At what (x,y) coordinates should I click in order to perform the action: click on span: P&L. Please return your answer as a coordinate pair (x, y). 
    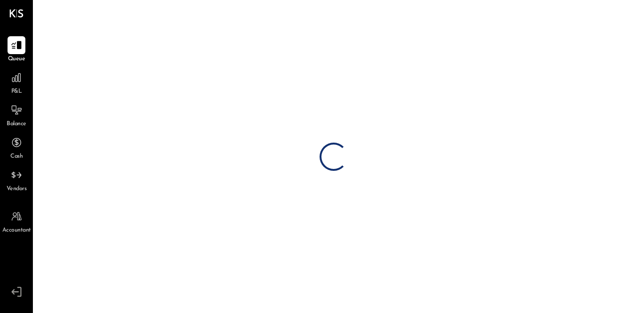
    Looking at the image, I should click on (16, 92).